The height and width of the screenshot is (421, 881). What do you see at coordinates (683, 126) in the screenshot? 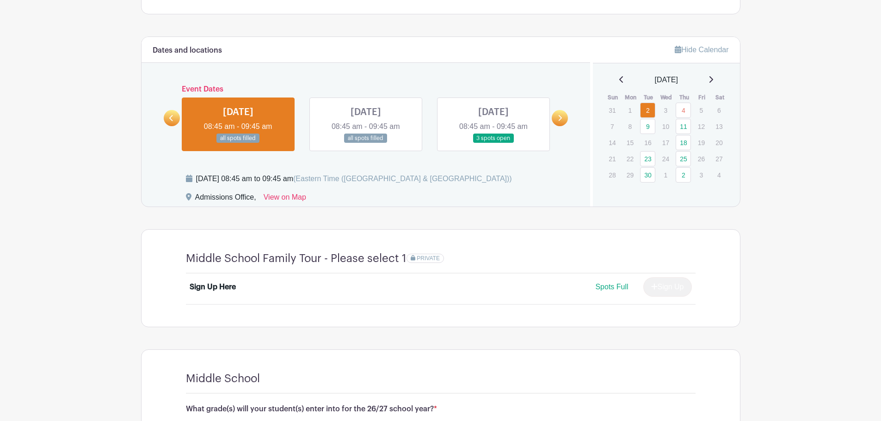
I see `a: 11` at bounding box center [683, 126].